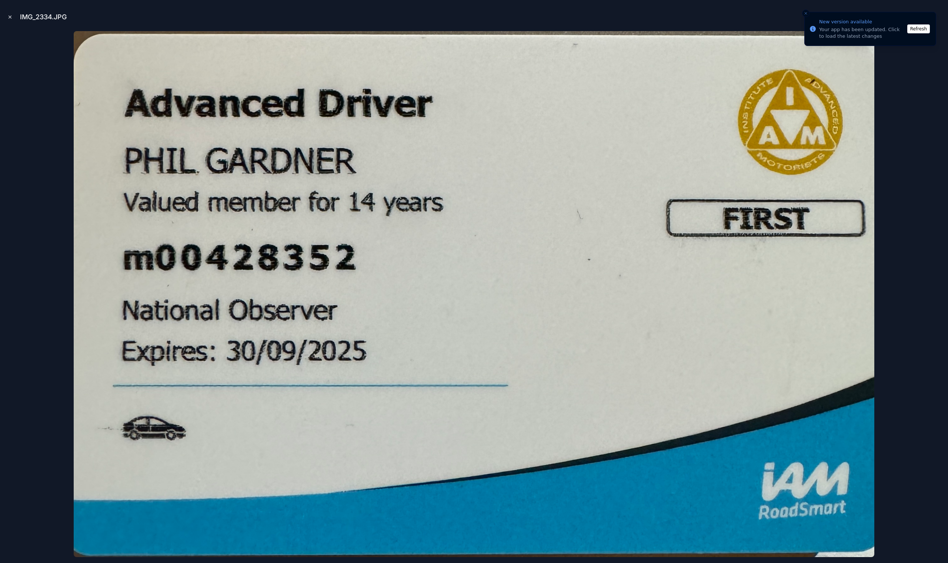 The height and width of the screenshot is (563, 948). Describe the element at coordinates (46, 17) in the screenshot. I see `div: IMG_2334.JPG` at that location.